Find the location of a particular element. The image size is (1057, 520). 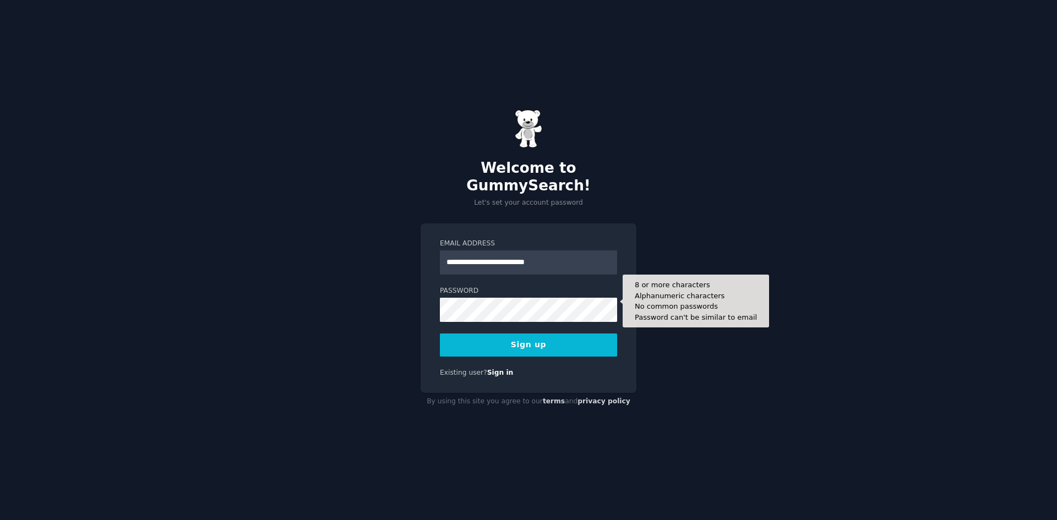

label: Password is located at coordinates (528, 291).